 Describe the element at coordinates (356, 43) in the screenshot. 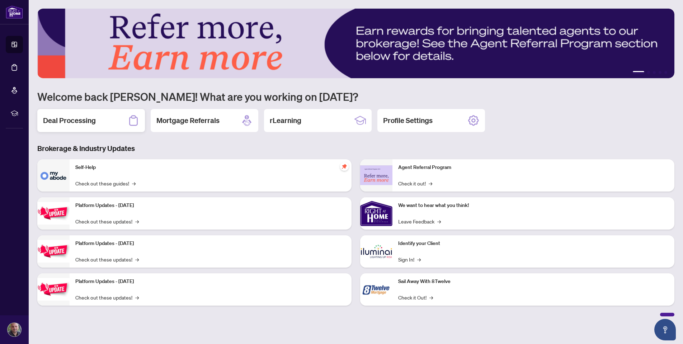

I see `img: Slide 0` at that location.